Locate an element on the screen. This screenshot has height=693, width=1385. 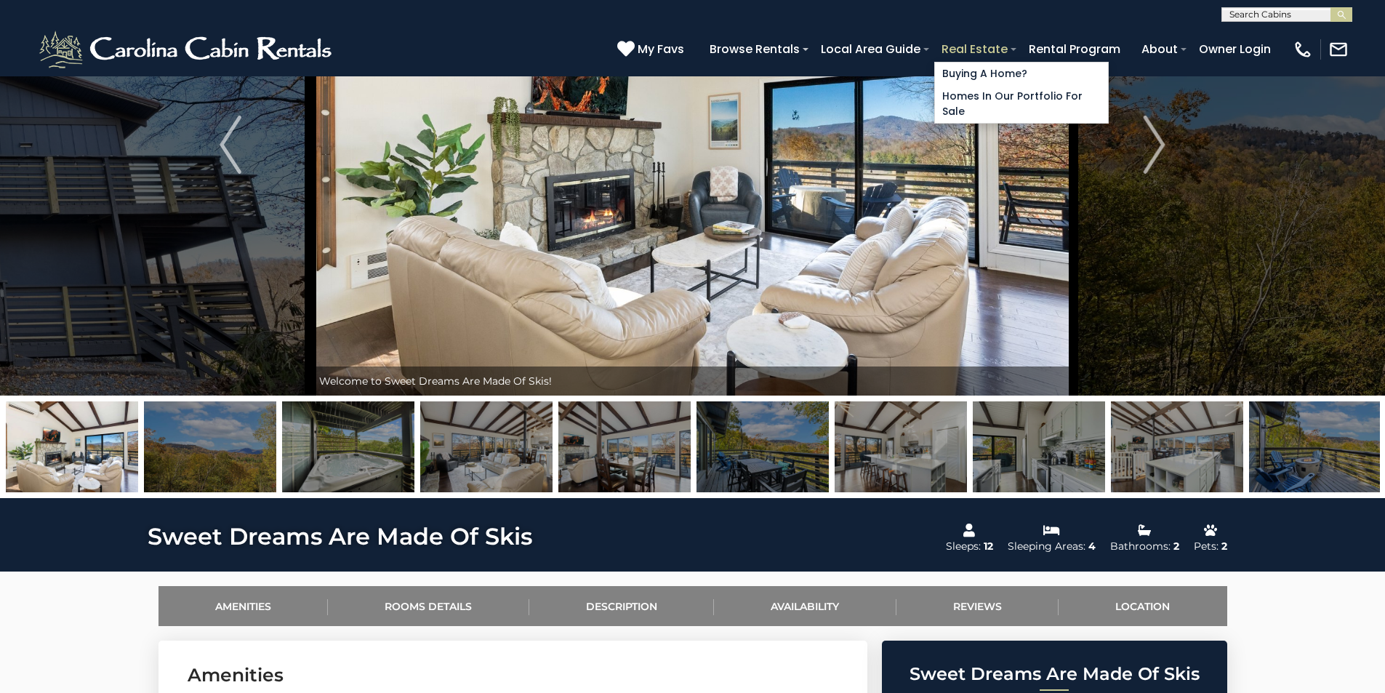
img: mail-regular-white.png is located at coordinates (1339, 49).